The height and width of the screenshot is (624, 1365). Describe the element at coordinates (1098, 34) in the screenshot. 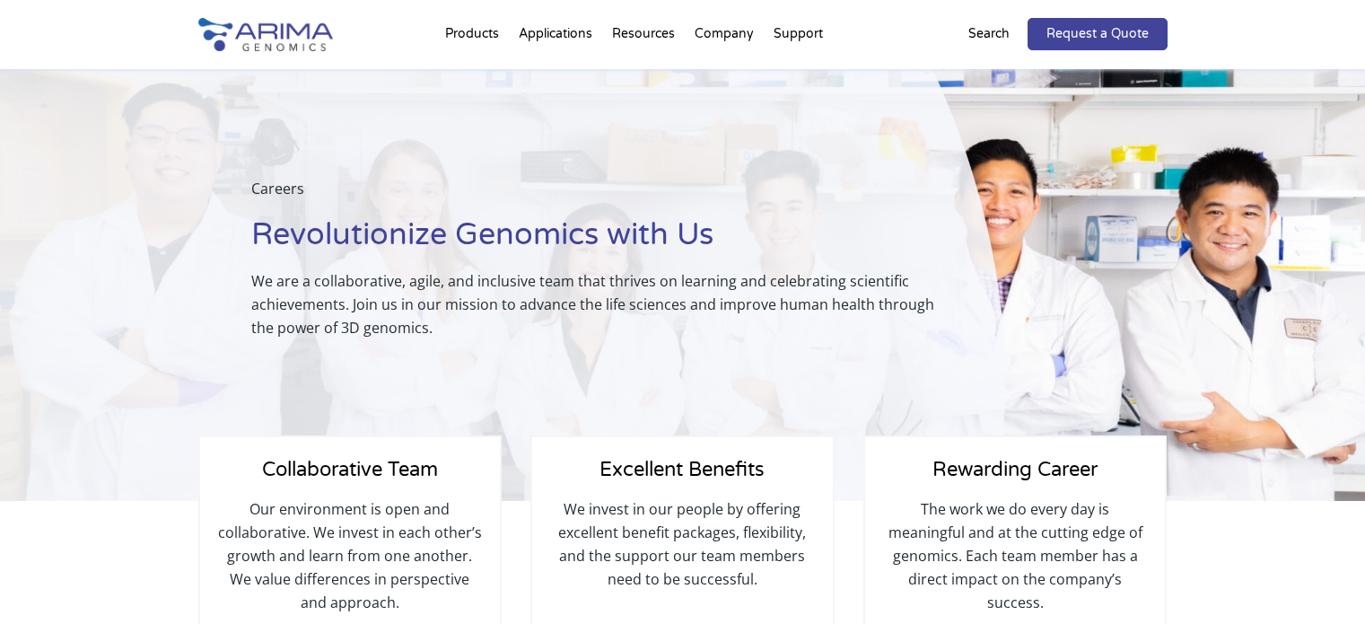

I see `a: Request a Quote` at that location.